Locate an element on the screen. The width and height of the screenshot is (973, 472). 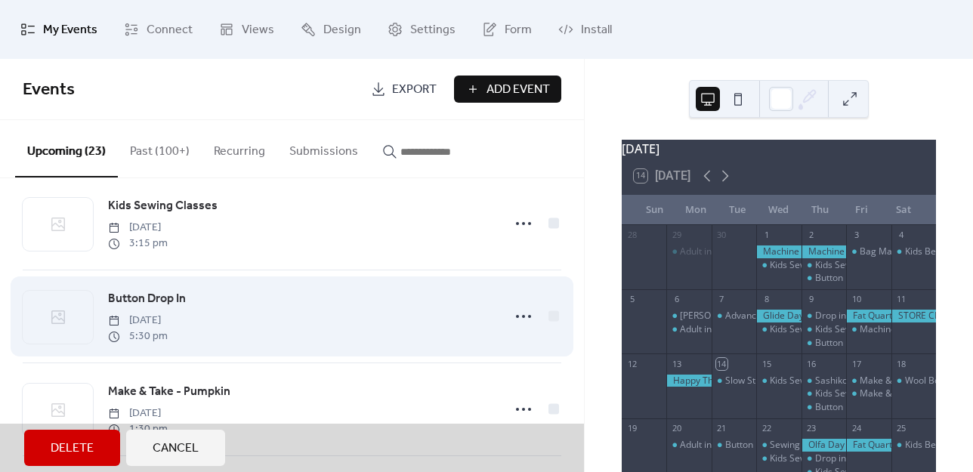
div: Tue is located at coordinates (737, 210).